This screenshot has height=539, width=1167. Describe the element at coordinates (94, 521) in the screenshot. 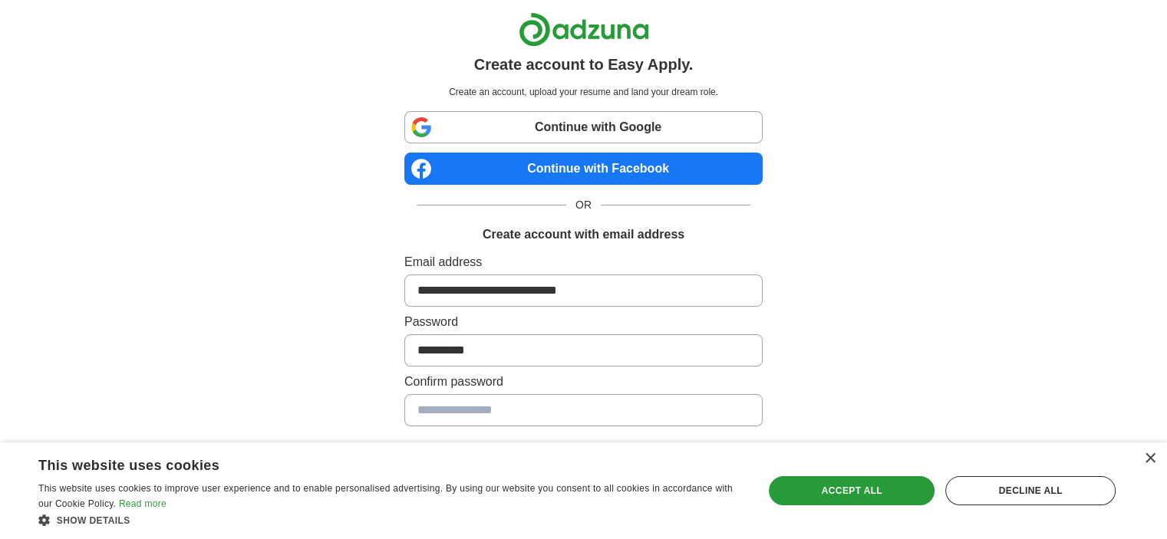

I see `span: Show details` at that location.